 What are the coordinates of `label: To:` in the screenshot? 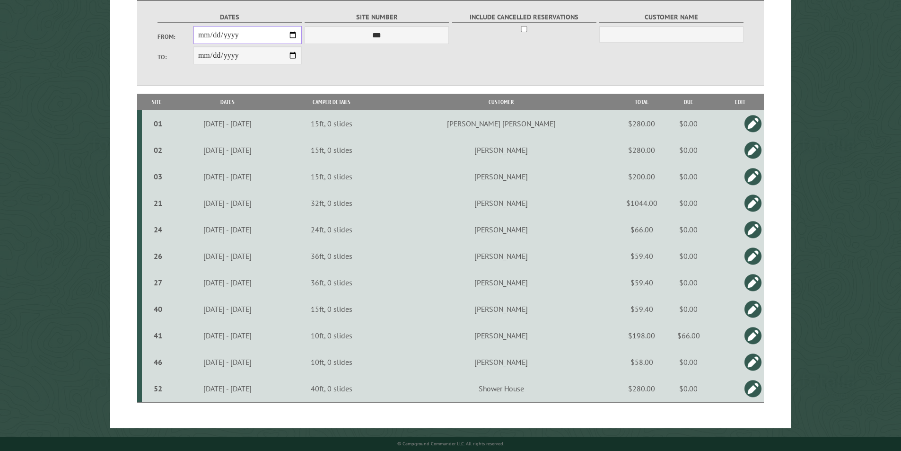 It's located at (175, 57).